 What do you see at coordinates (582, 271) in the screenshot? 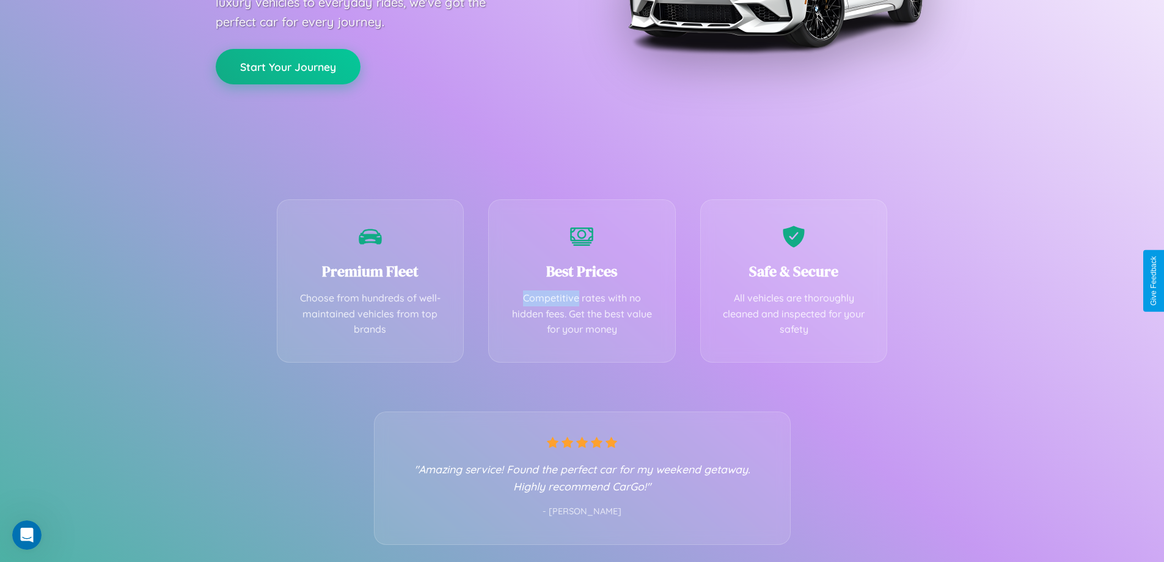
I see `h3: Best Prices` at bounding box center [582, 271].